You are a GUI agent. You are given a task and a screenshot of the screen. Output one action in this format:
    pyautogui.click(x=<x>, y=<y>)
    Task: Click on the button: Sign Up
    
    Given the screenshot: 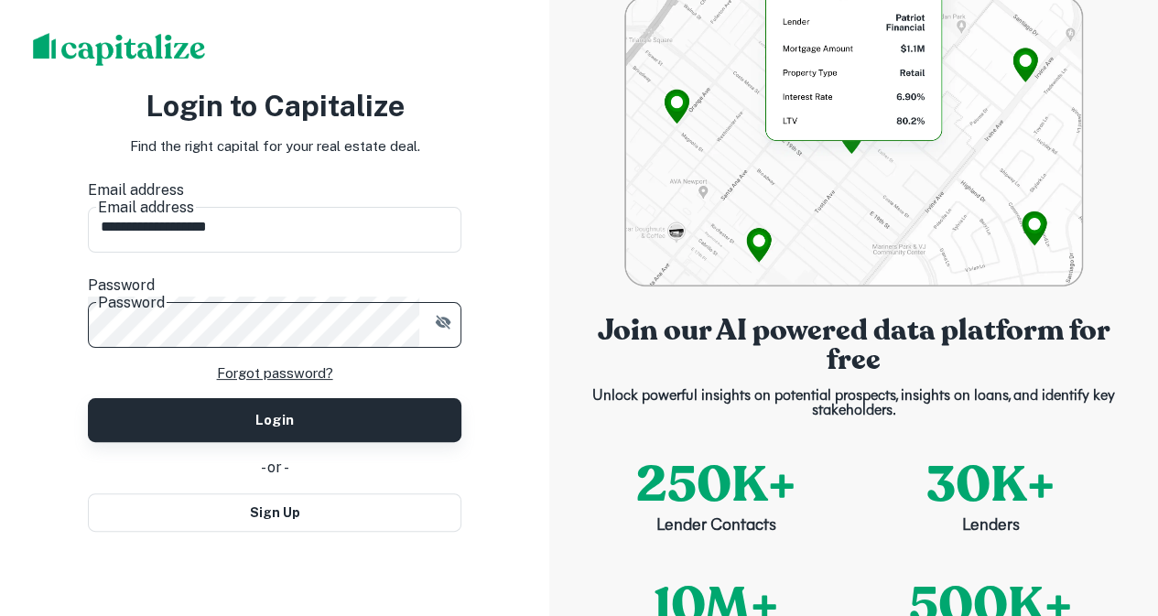 What is the action you would take?
    pyautogui.click(x=275, y=513)
    